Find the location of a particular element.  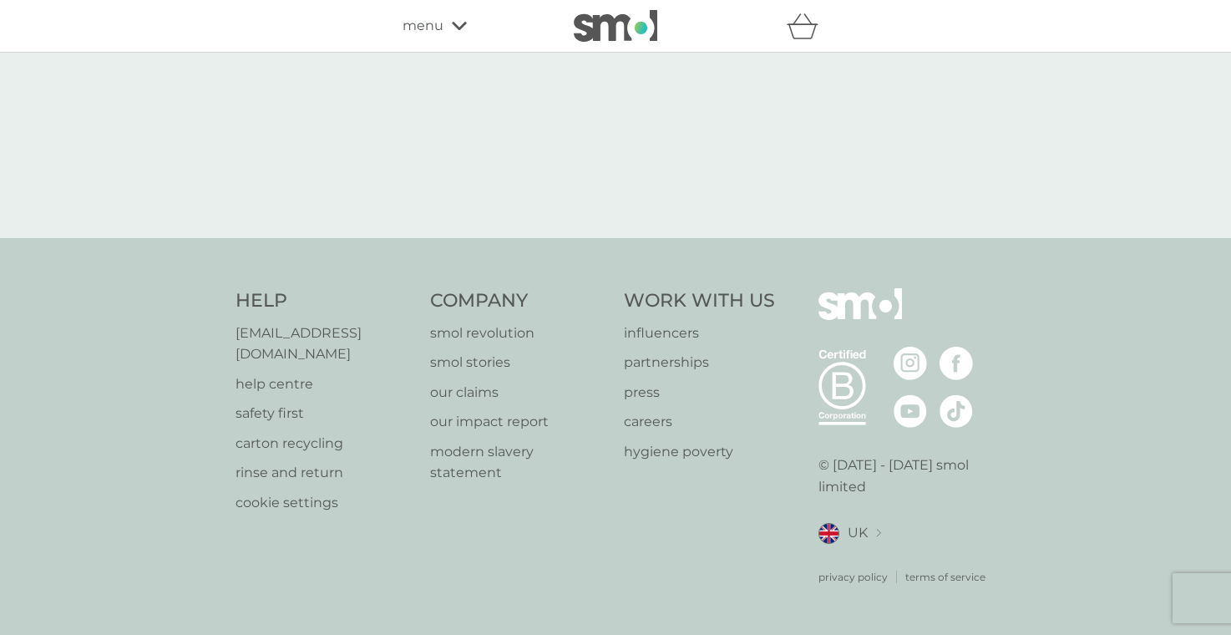

h4: Help is located at coordinates (324, 301).